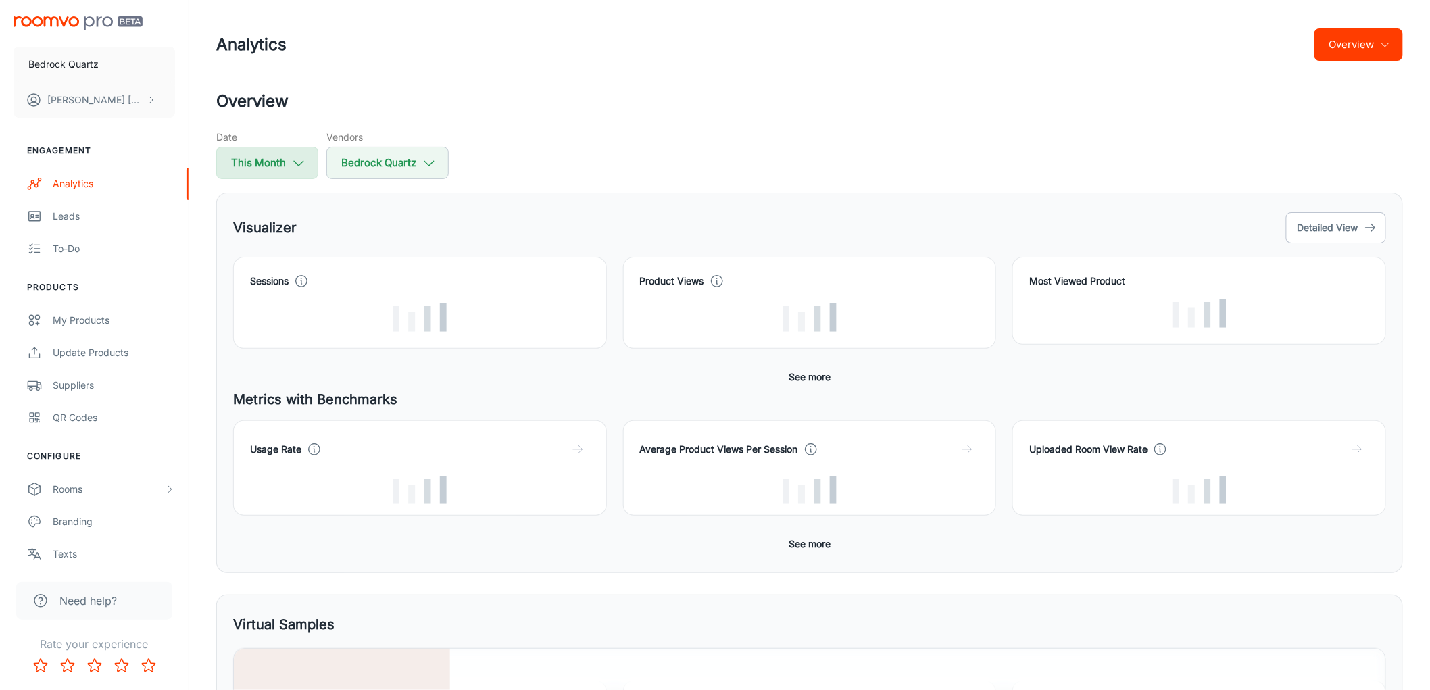 The image size is (1430, 690). What do you see at coordinates (269, 281) in the screenshot?
I see `h4: Sessions` at bounding box center [269, 281].